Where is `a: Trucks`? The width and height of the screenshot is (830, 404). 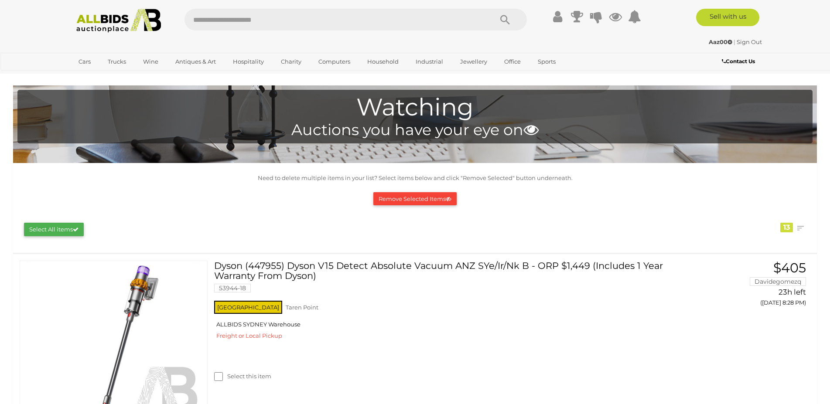 a: Trucks is located at coordinates (117, 61).